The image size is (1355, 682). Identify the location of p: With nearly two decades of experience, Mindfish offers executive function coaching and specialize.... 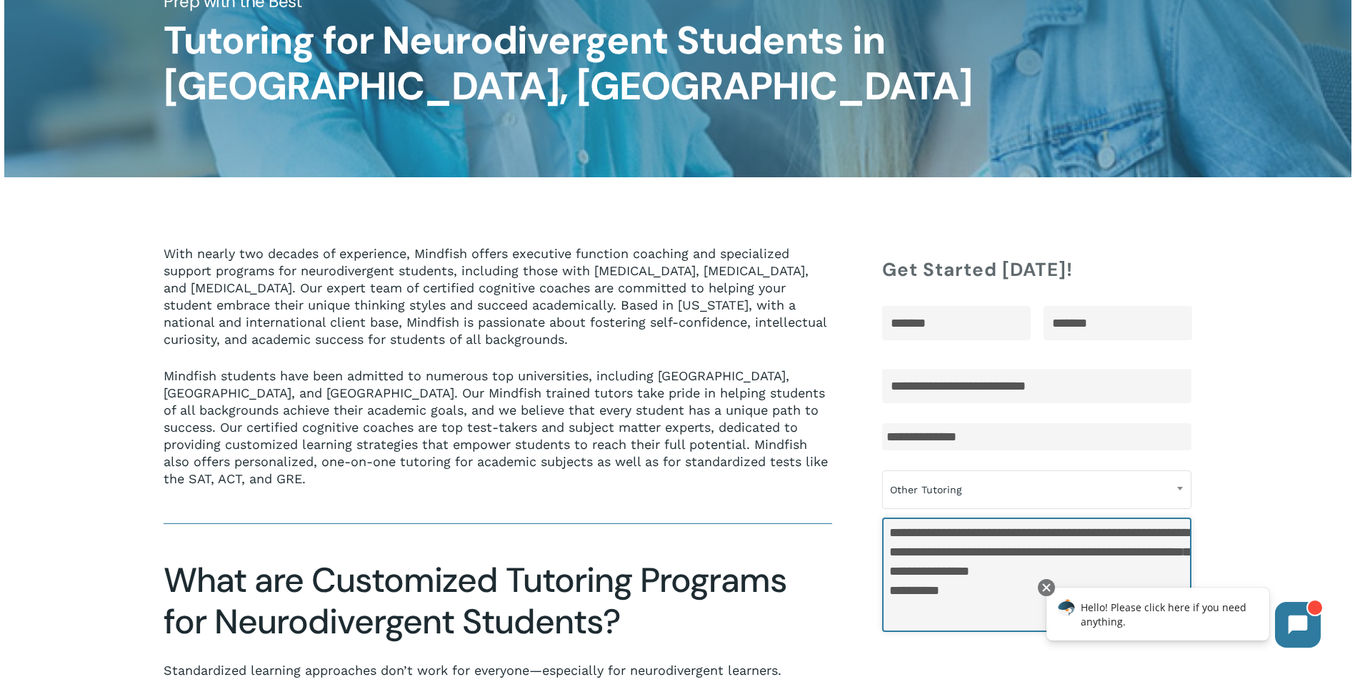
(498, 306).